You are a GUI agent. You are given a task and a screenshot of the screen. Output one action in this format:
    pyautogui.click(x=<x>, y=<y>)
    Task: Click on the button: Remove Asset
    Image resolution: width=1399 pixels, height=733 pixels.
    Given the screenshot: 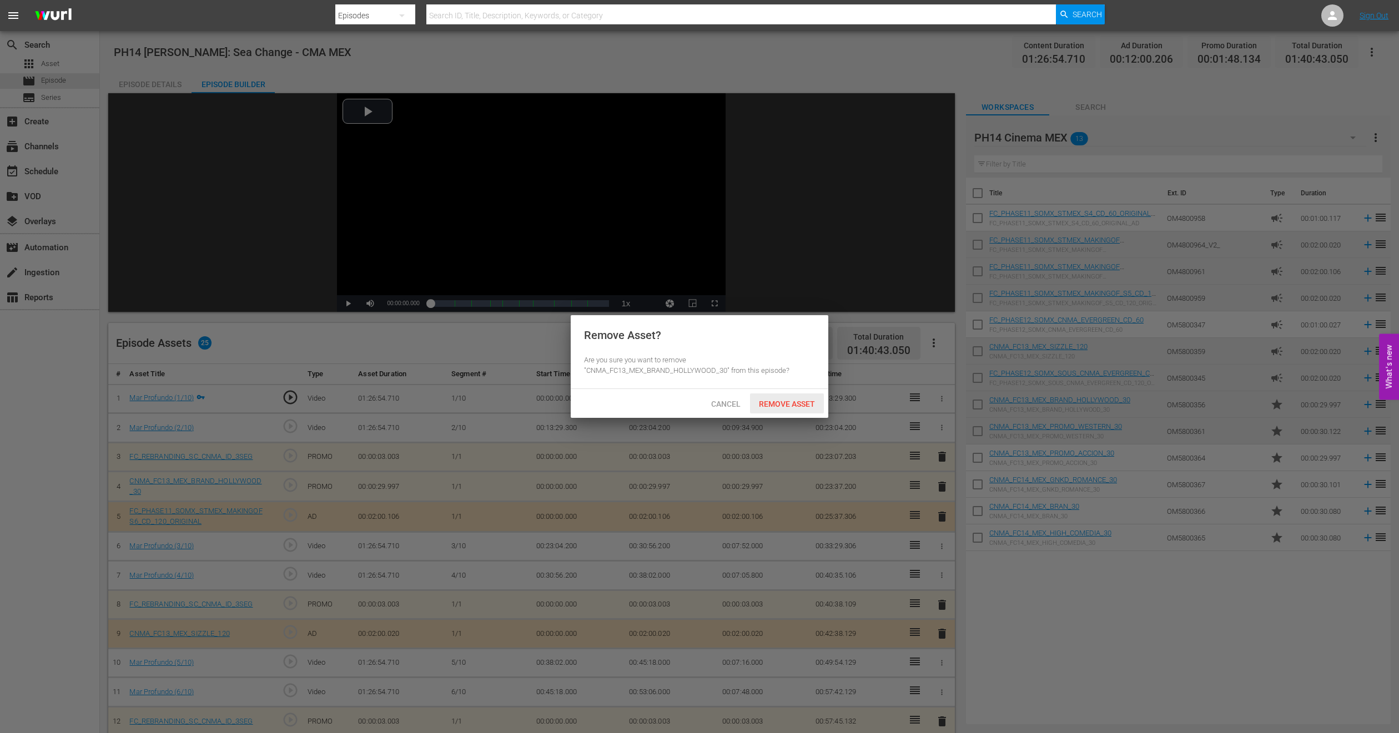 What is the action you would take?
    pyautogui.click(x=787, y=404)
    